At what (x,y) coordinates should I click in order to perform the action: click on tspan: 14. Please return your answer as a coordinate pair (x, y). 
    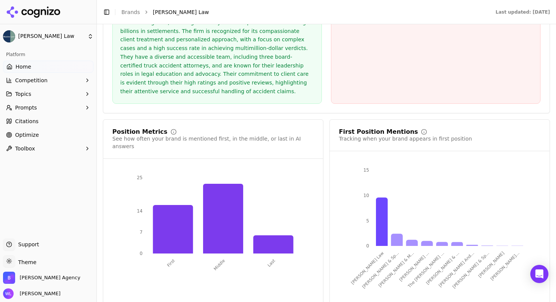
    Looking at the image, I should click on (140, 211).